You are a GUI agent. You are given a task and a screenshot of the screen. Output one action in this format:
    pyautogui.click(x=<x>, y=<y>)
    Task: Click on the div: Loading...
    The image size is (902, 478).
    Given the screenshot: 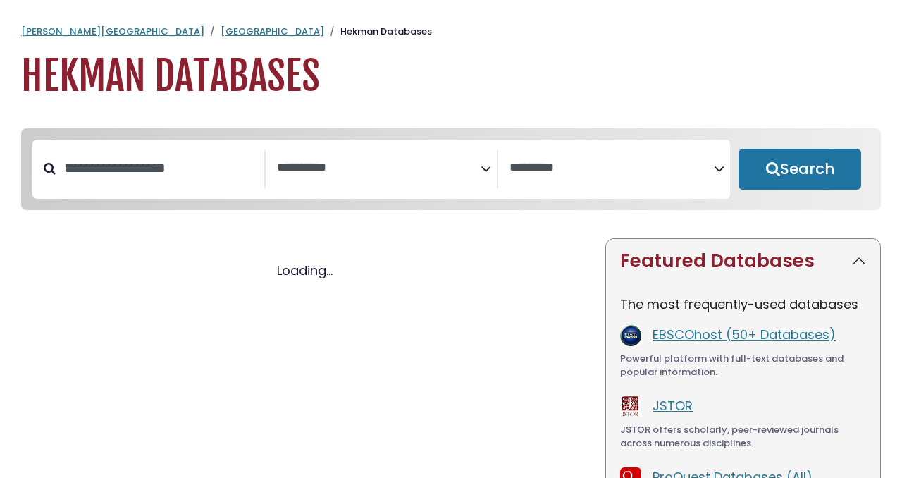 What is the action you would take?
    pyautogui.click(x=304, y=270)
    